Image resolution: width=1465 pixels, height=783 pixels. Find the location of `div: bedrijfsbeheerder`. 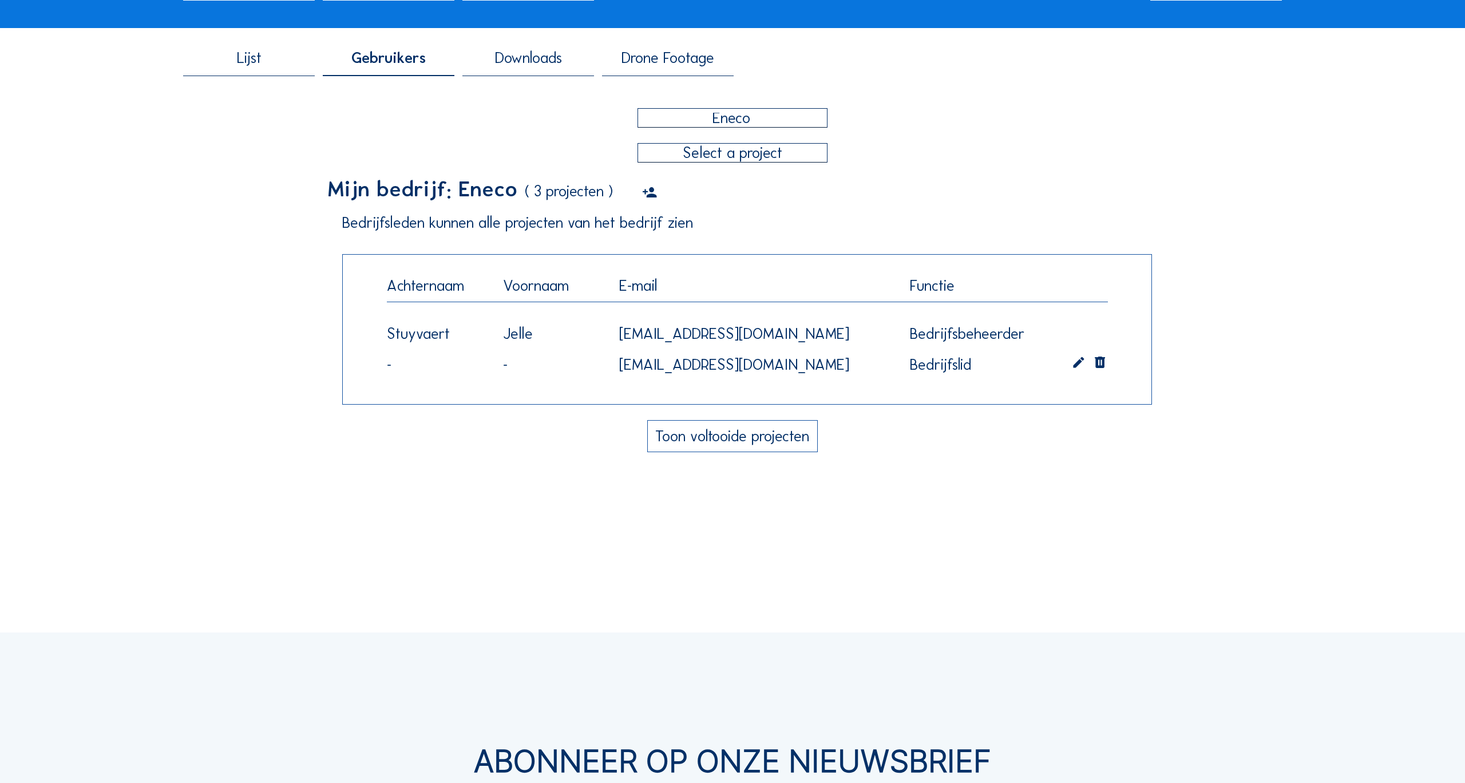

div: bedrijfsbeheerder is located at coordinates (990, 334).